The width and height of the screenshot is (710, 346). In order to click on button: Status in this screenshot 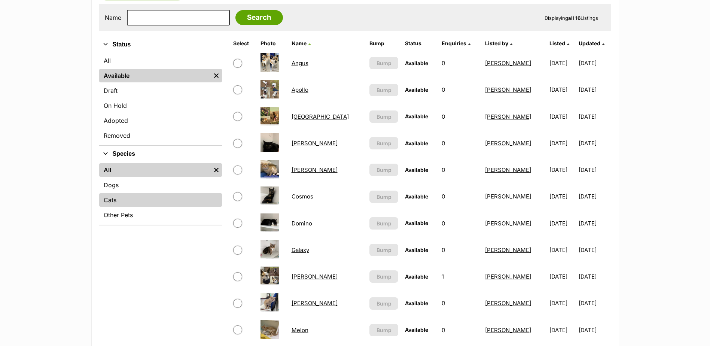, I will do `click(161, 45)`.